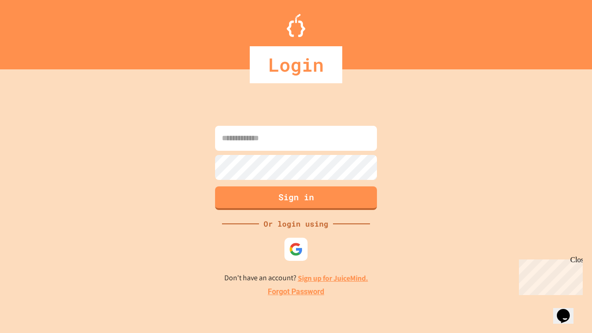 The image size is (592, 333). I want to click on a: Sign up for JuiceMind., so click(333, 278).